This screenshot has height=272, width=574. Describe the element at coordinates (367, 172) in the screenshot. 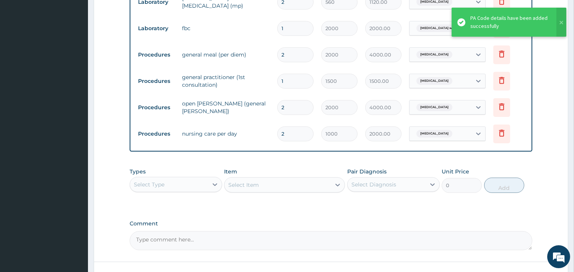

I see `label: Pair Diagnosis` at that location.